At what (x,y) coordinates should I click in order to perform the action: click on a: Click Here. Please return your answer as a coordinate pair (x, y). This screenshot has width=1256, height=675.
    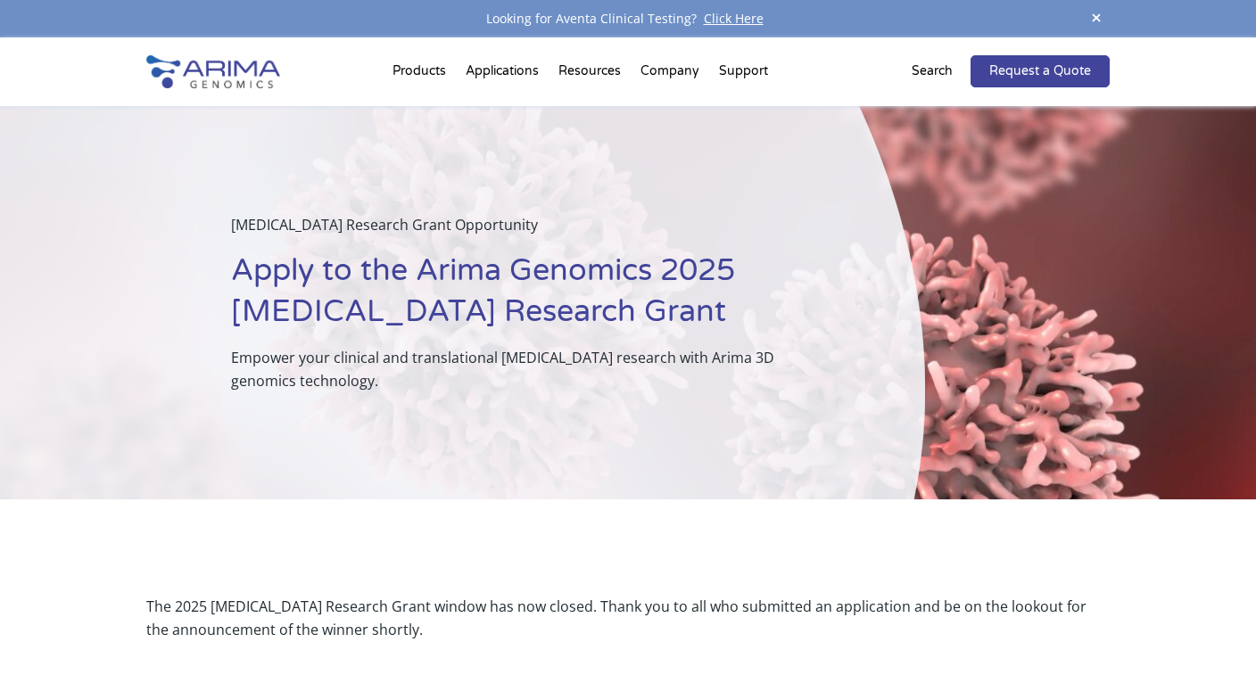
    Looking at the image, I should click on (733, 18).